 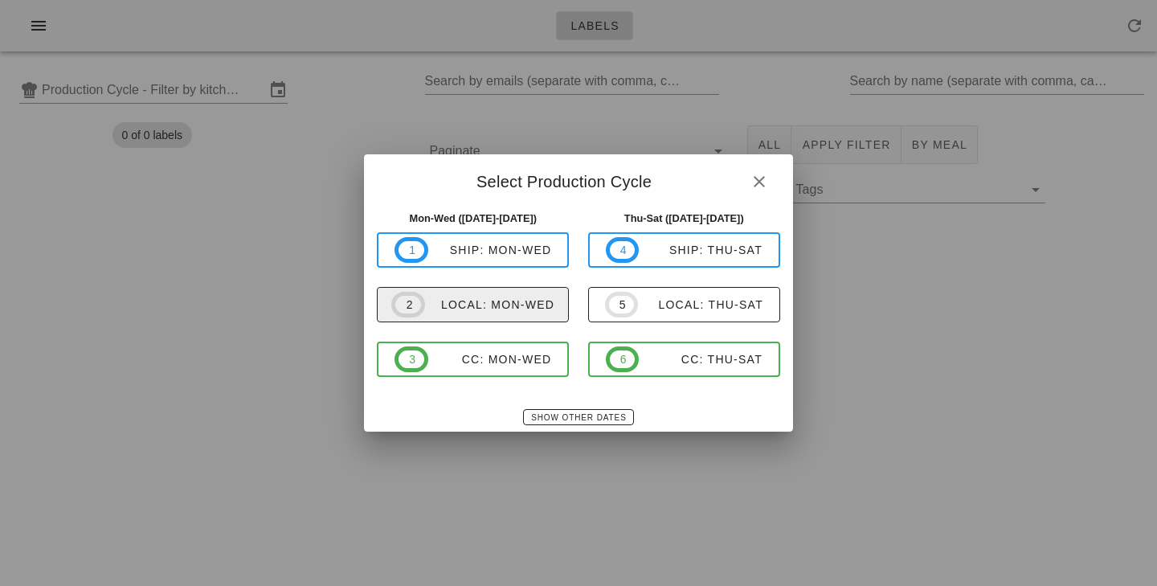 What do you see at coordinates (622, 305) in the screenshot?
I see `span: 5` at bounding box center [622, 305].